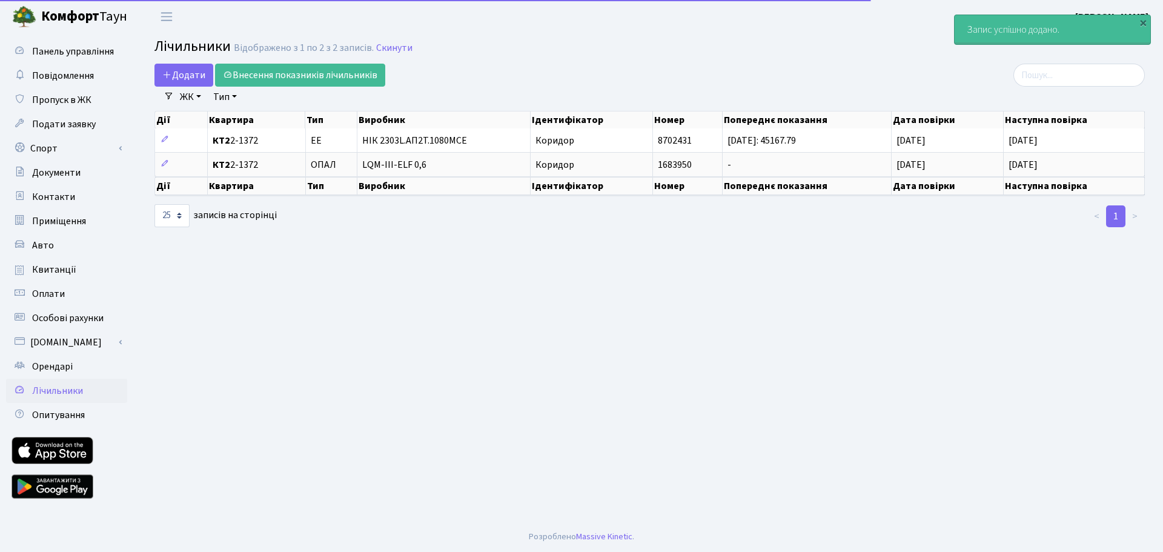  Describe the element at coordinates (604, 536) in the screenshot. I see `a: Massive Kinetic` at that location.